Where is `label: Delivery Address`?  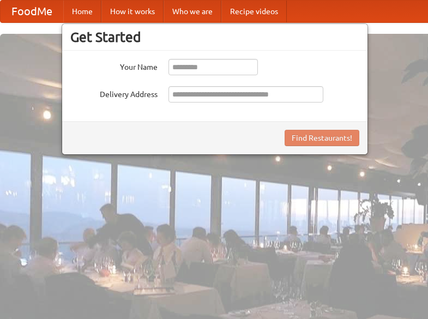
label: Delivery Address is located at coordinates (114, 93).